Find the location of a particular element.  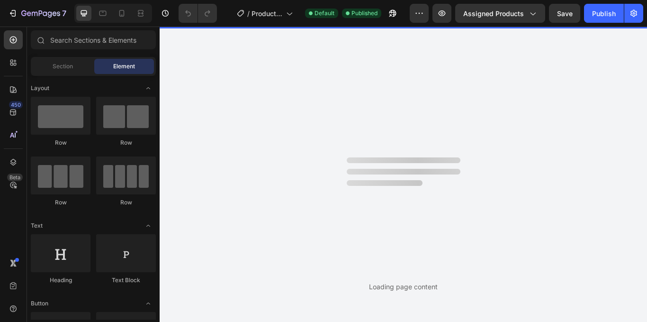

div: Heading is located at coordinates (61, 280).